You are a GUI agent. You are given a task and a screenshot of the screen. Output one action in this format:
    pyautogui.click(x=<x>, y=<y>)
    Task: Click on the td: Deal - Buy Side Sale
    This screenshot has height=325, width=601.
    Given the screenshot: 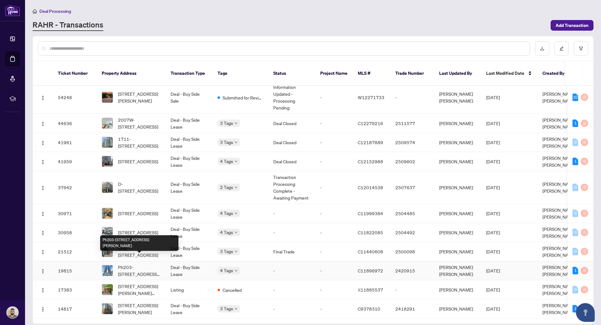 What is the action you would take?
    pyautogui.click(x=189, y=97)
    